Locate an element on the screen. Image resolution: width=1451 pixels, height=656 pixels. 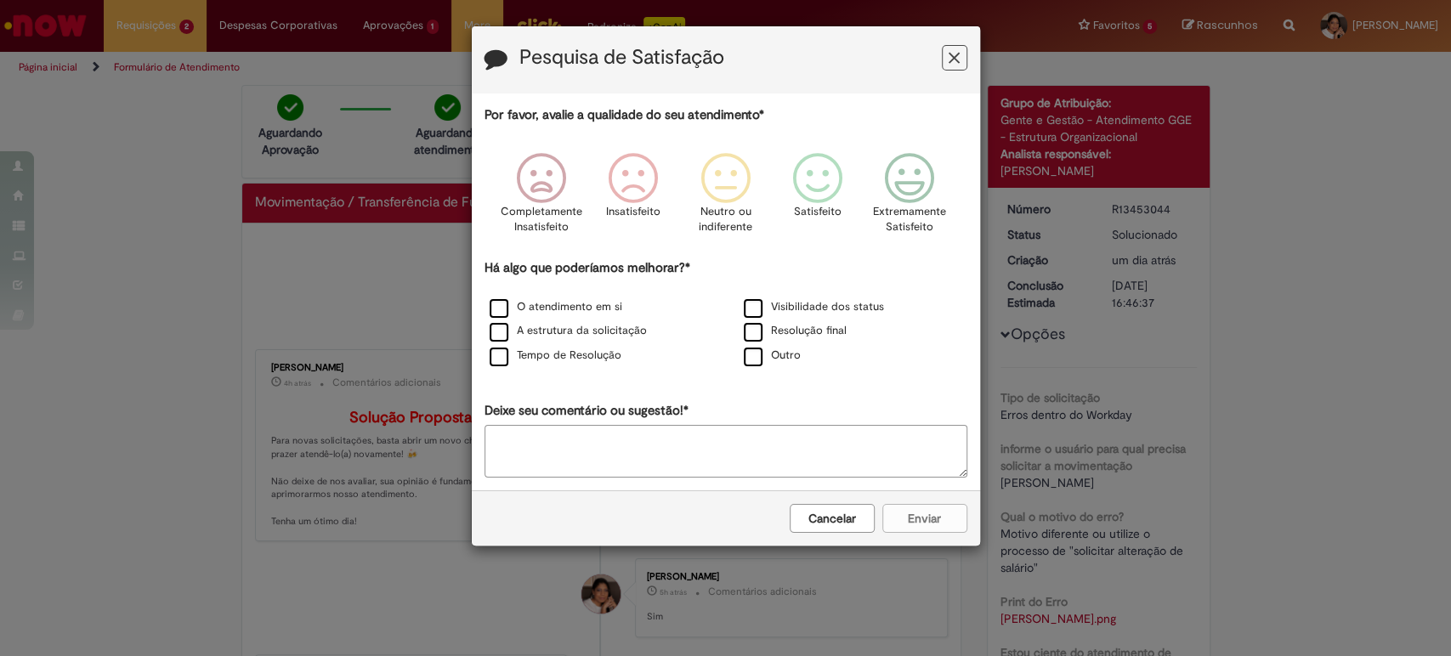
p: Completamente Insatisfeito is located at coordinates (541, 219).